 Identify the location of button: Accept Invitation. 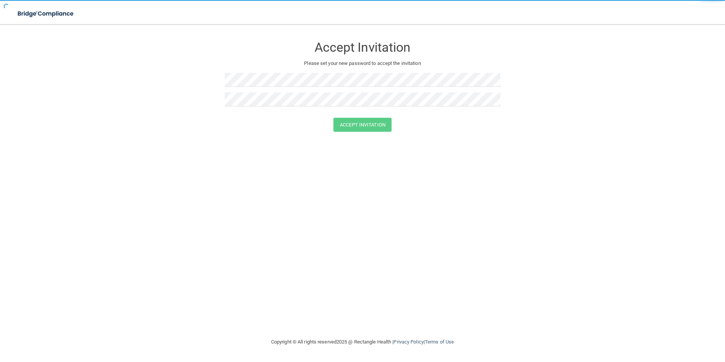
(362, 125).